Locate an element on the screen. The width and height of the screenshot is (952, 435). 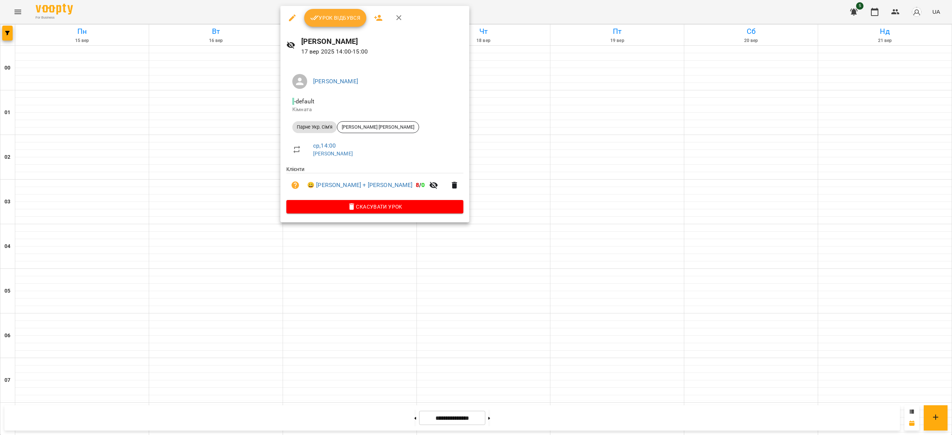
button: Візит ще не сплачено. Додати оплату? is located at coordinates (295, 185).